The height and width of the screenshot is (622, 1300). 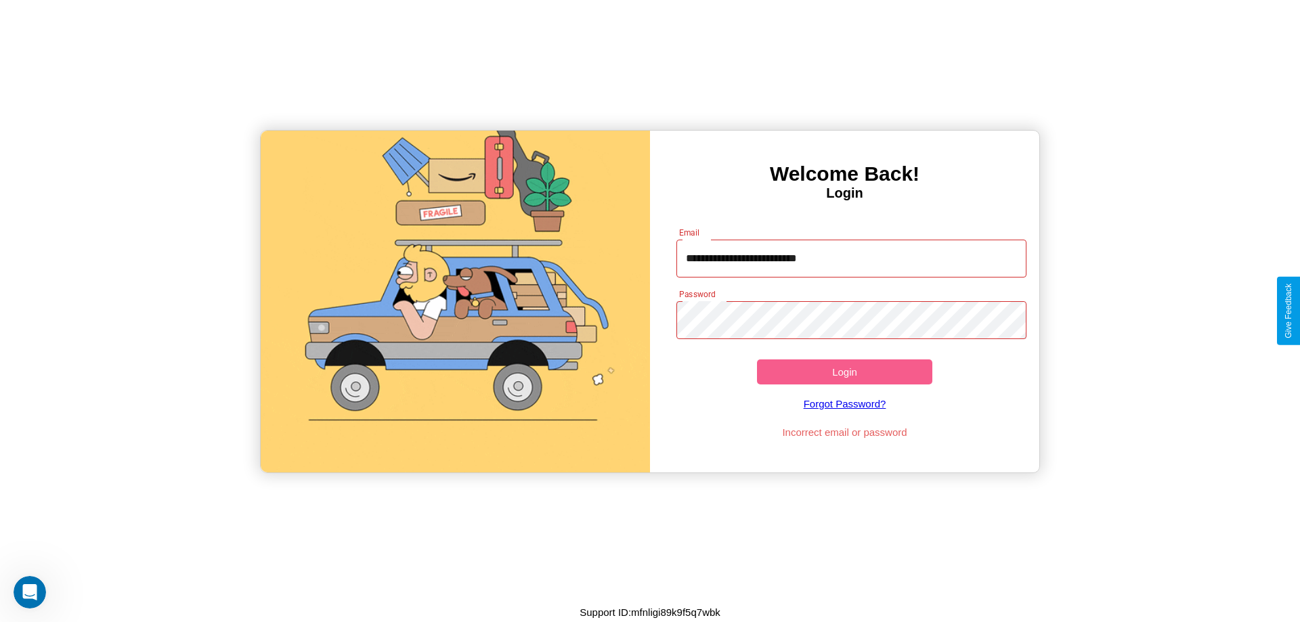 What do you see at coordinates (845, 432) in the screenshot?
I see `p: Incorrect email or password` at bounding box center [845, 432].